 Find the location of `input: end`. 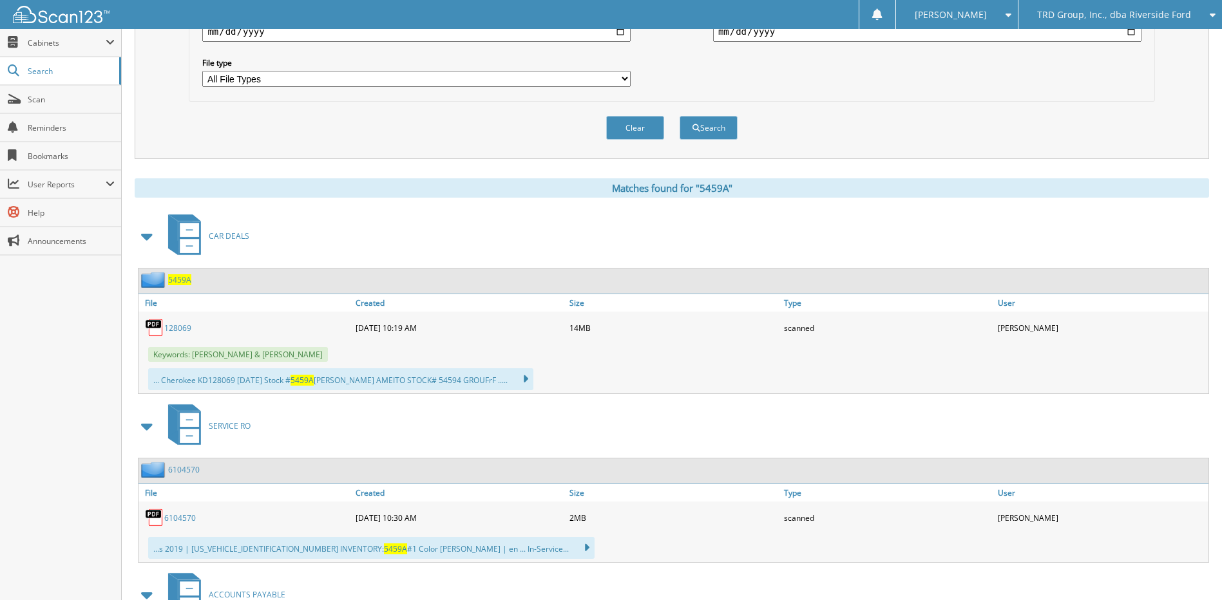

input: end is located at coordinates (927, 32).